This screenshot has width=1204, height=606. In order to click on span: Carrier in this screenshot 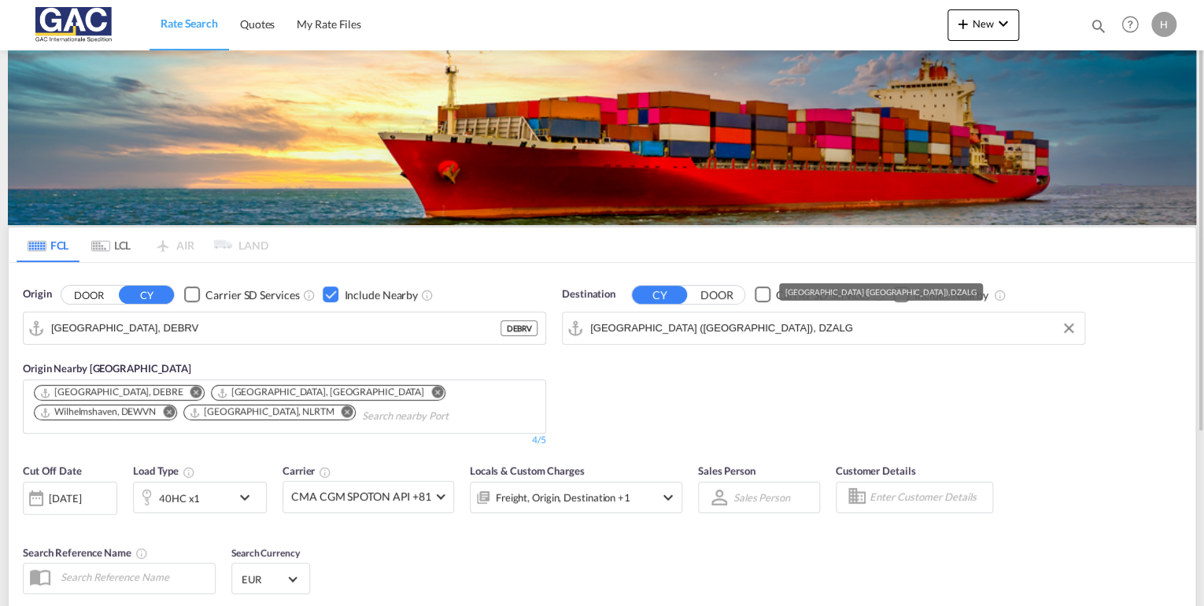, I will do `click(307, 471)`.